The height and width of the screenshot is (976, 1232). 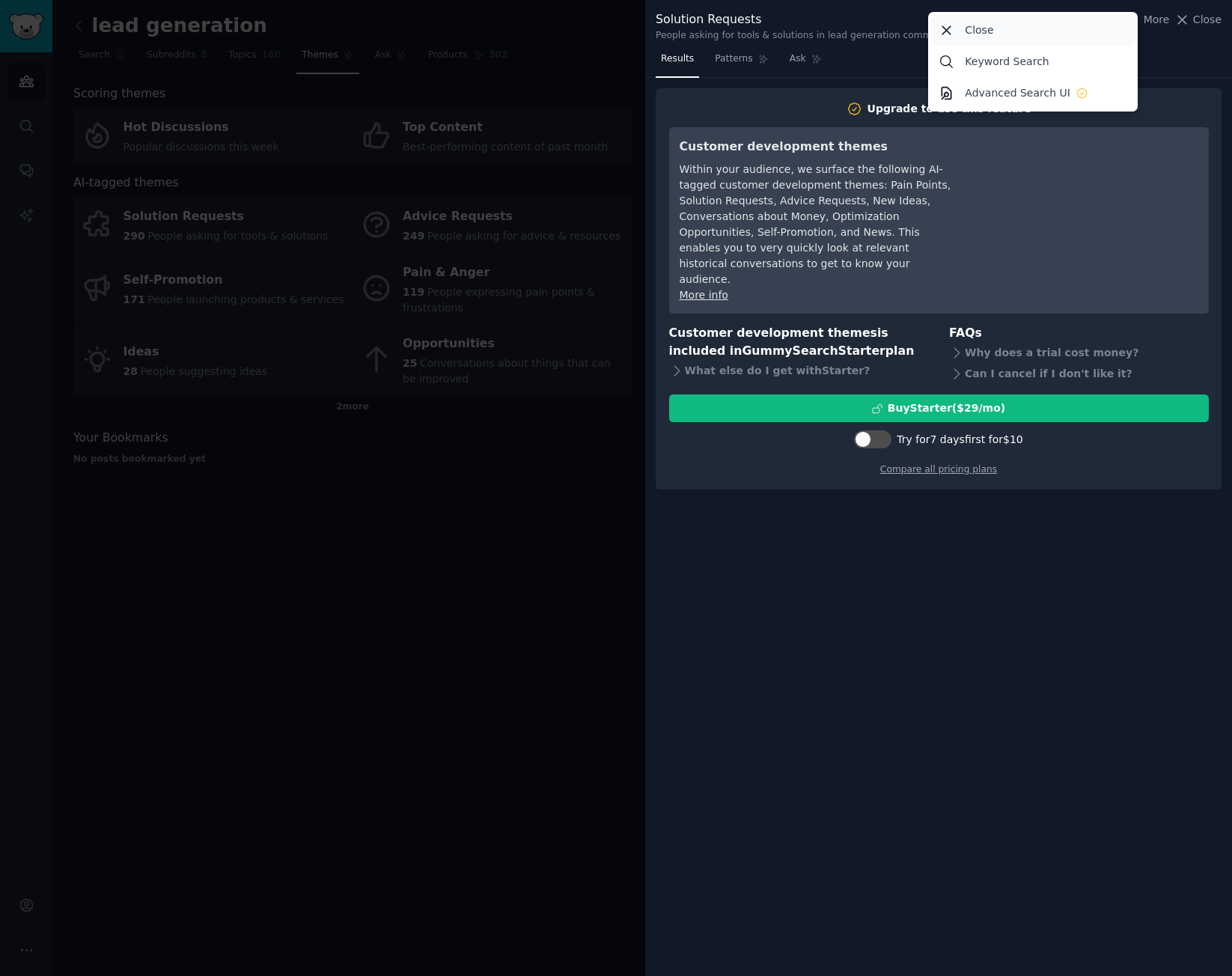 What do you see at coordinates (1033, 61) in the screenshot?
I see `a: Keyword Search` at bounding box center [1033, 61].